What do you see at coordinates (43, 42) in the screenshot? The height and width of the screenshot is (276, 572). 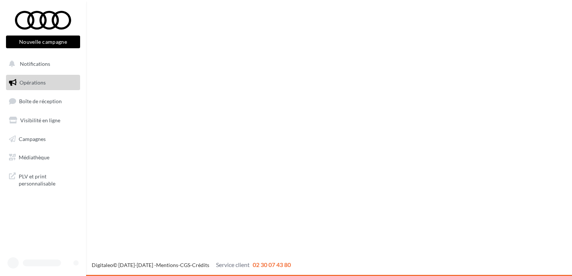 I see `button: Nouvelle campagne` at bounding box center [43, 42].